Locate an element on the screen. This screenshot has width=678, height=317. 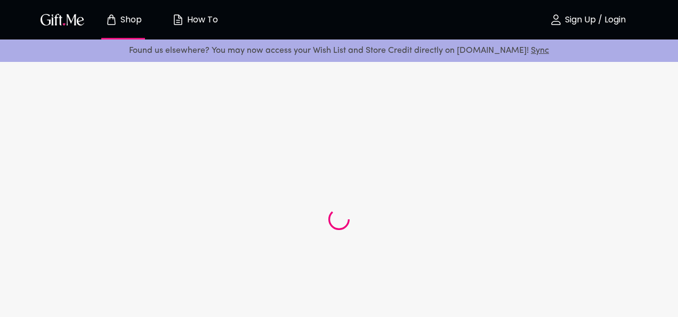
img: GiftMe Logo is located at coordinates (62, 19).